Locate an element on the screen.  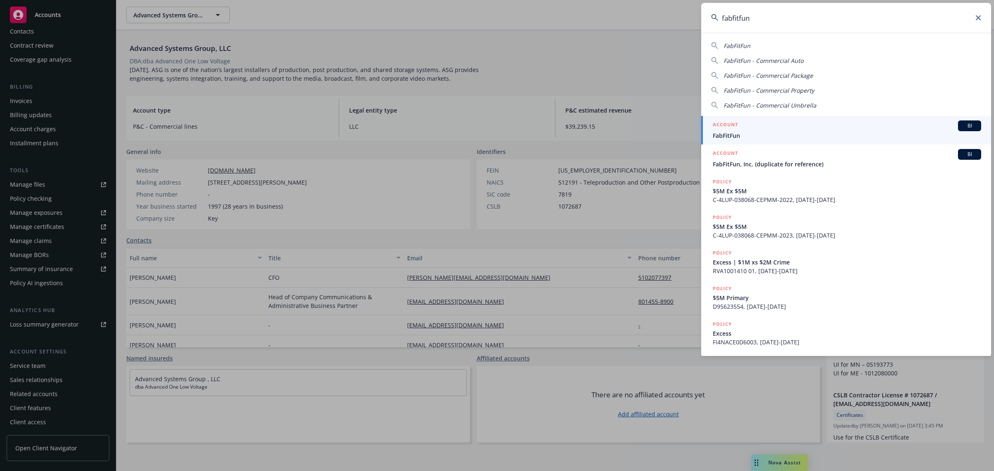
span: Excess | $1M xs $2M Crime is located at coordinates (847, 262).